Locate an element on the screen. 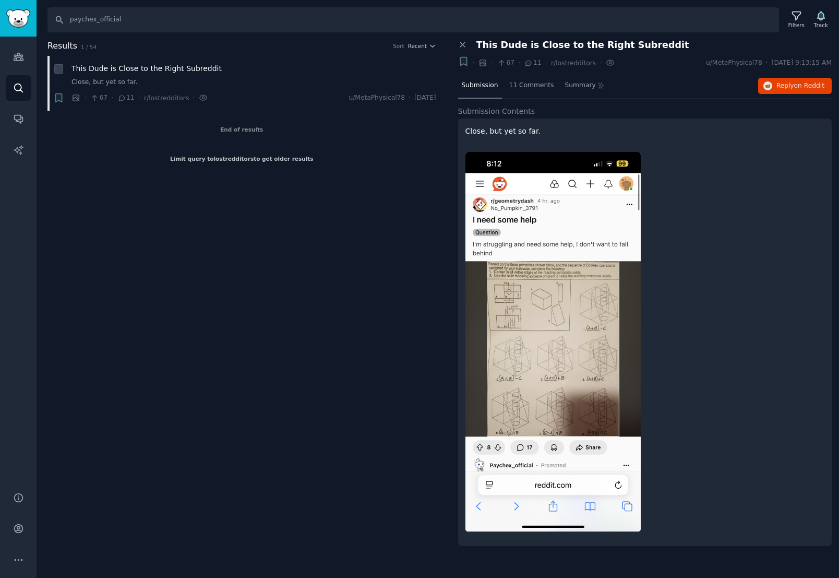 Image resolution: width=839 pixels, height=578 pixels. span: Recent is located at coordinates (418, 46).